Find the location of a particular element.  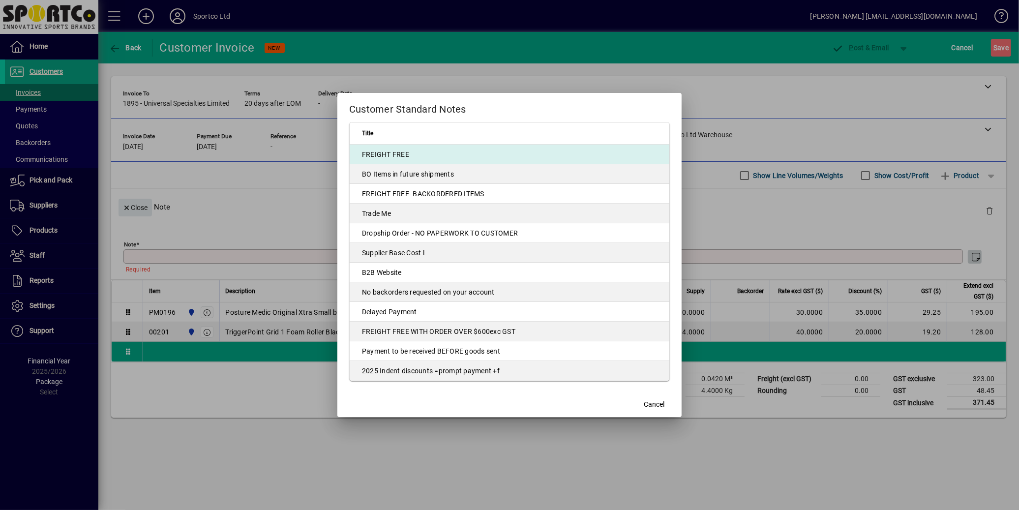

td: Dropship Order - NO PAPERWORK TO CUSTOMER is located at coordinates (509, 233).